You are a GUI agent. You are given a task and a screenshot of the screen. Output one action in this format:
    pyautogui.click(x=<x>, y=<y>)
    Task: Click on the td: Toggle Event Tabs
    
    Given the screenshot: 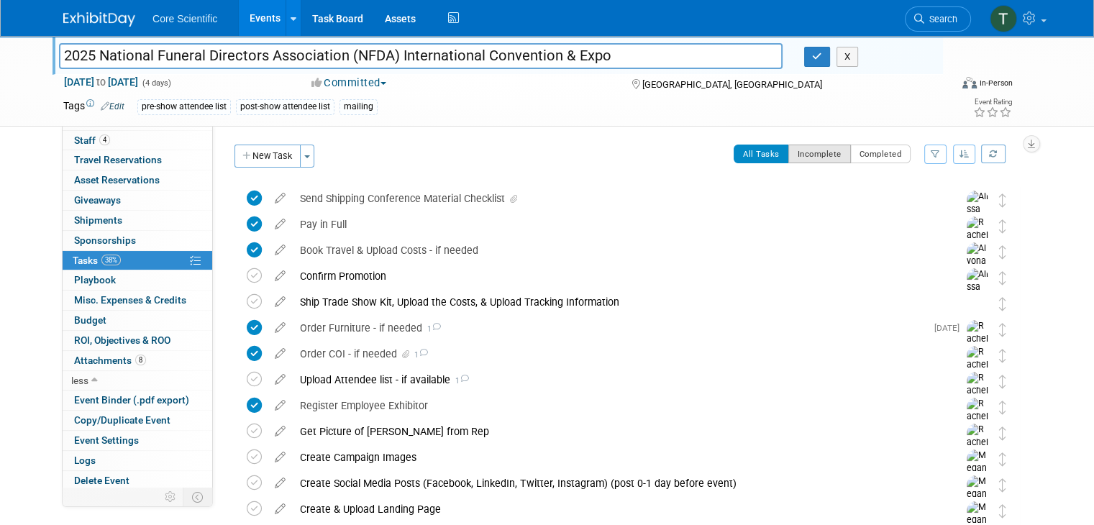 What is the action you would take?
    pyautogui.click(x=198, y=497)
    